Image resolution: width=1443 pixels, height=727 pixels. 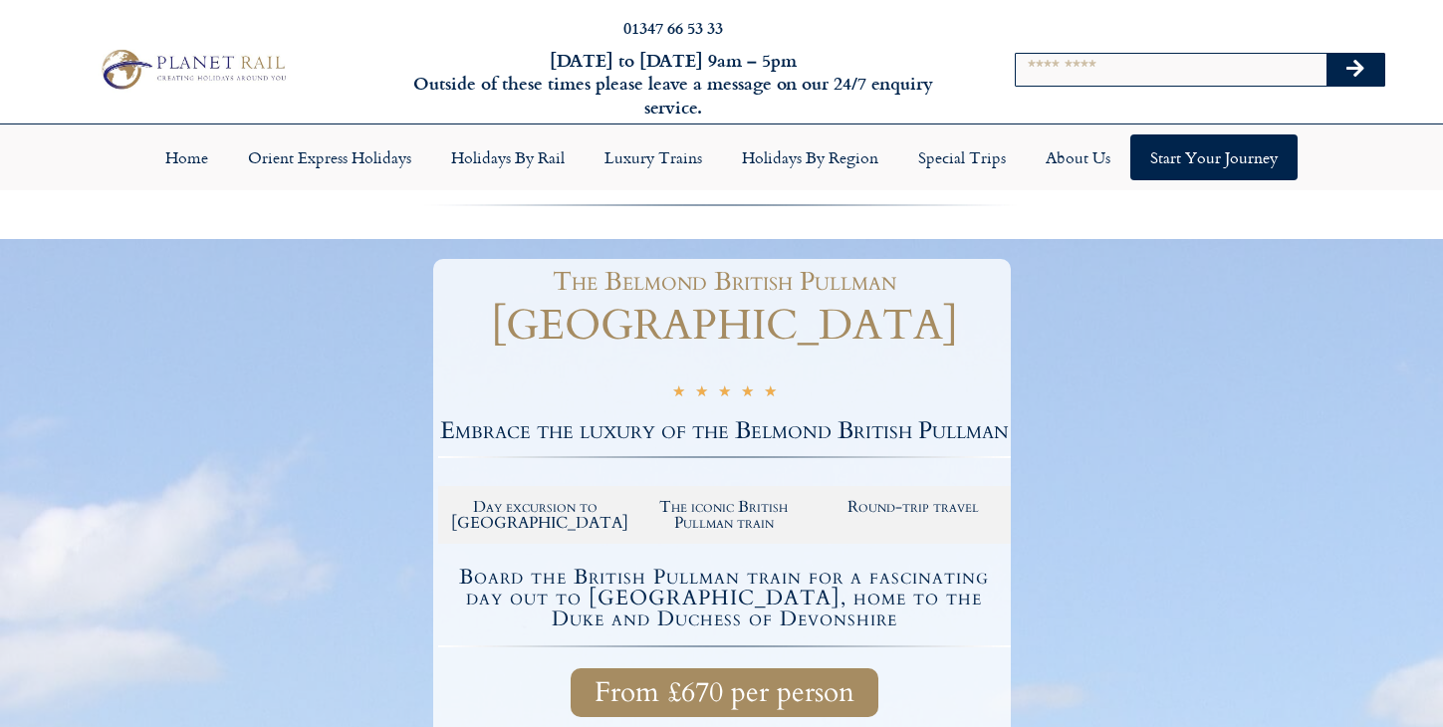 I want to click on span: From £670 per person, so click(x=724, y=692).